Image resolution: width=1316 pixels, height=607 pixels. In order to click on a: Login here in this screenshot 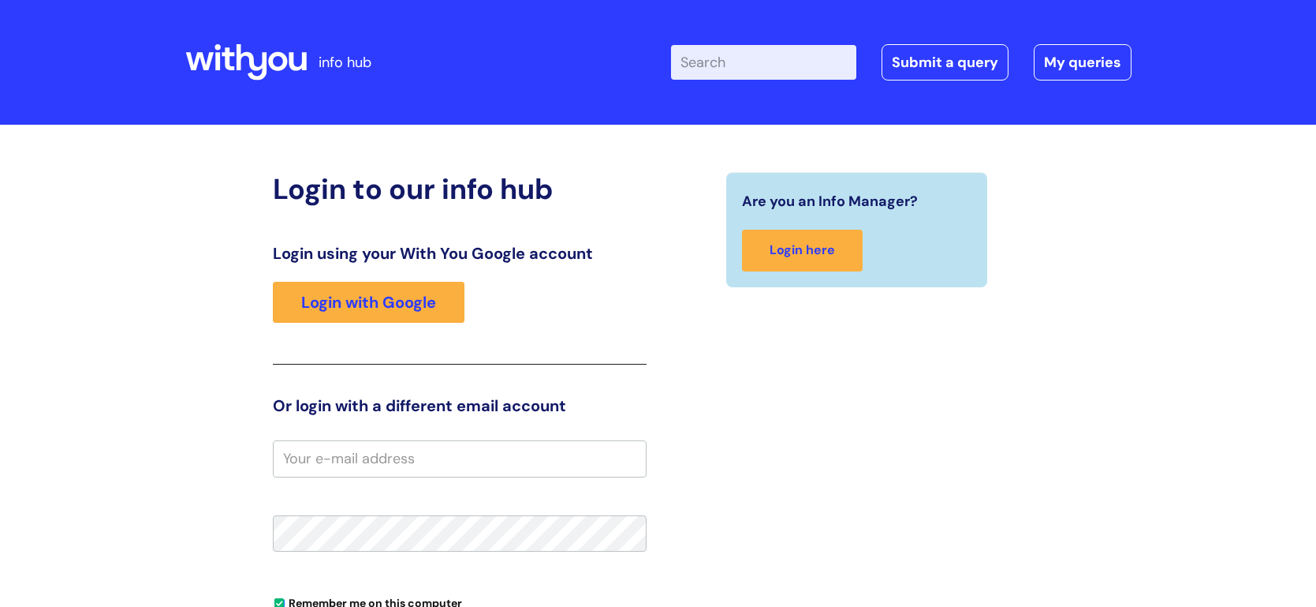, I will do `click(802, 250)`.